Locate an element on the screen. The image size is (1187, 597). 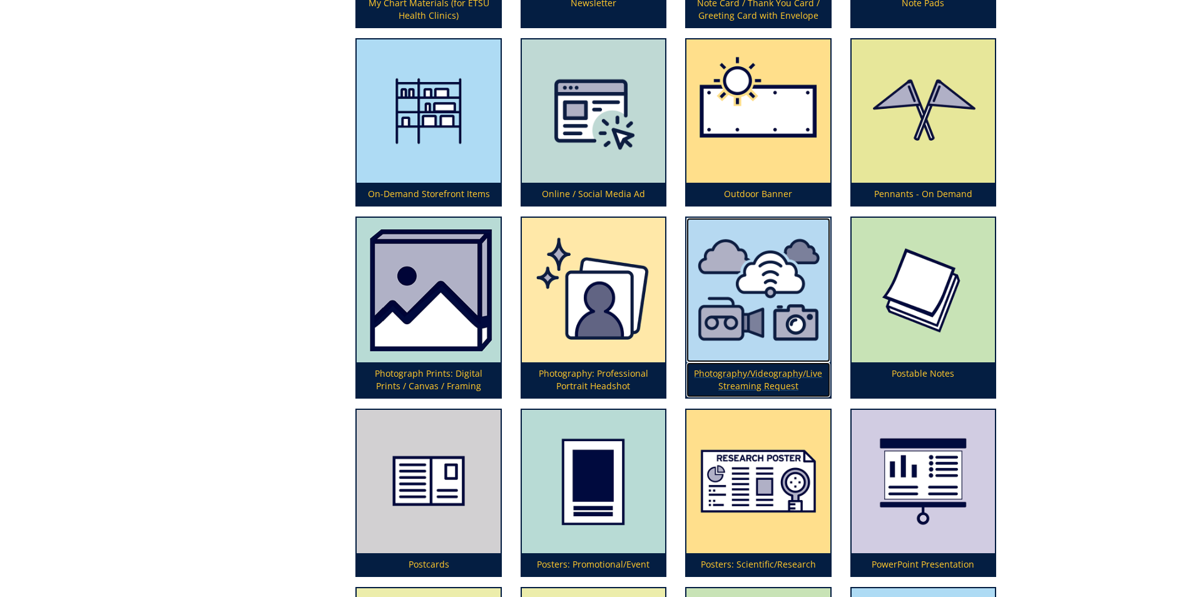
p: On-Demand Storefront Items is located at coordinates (428, 194).